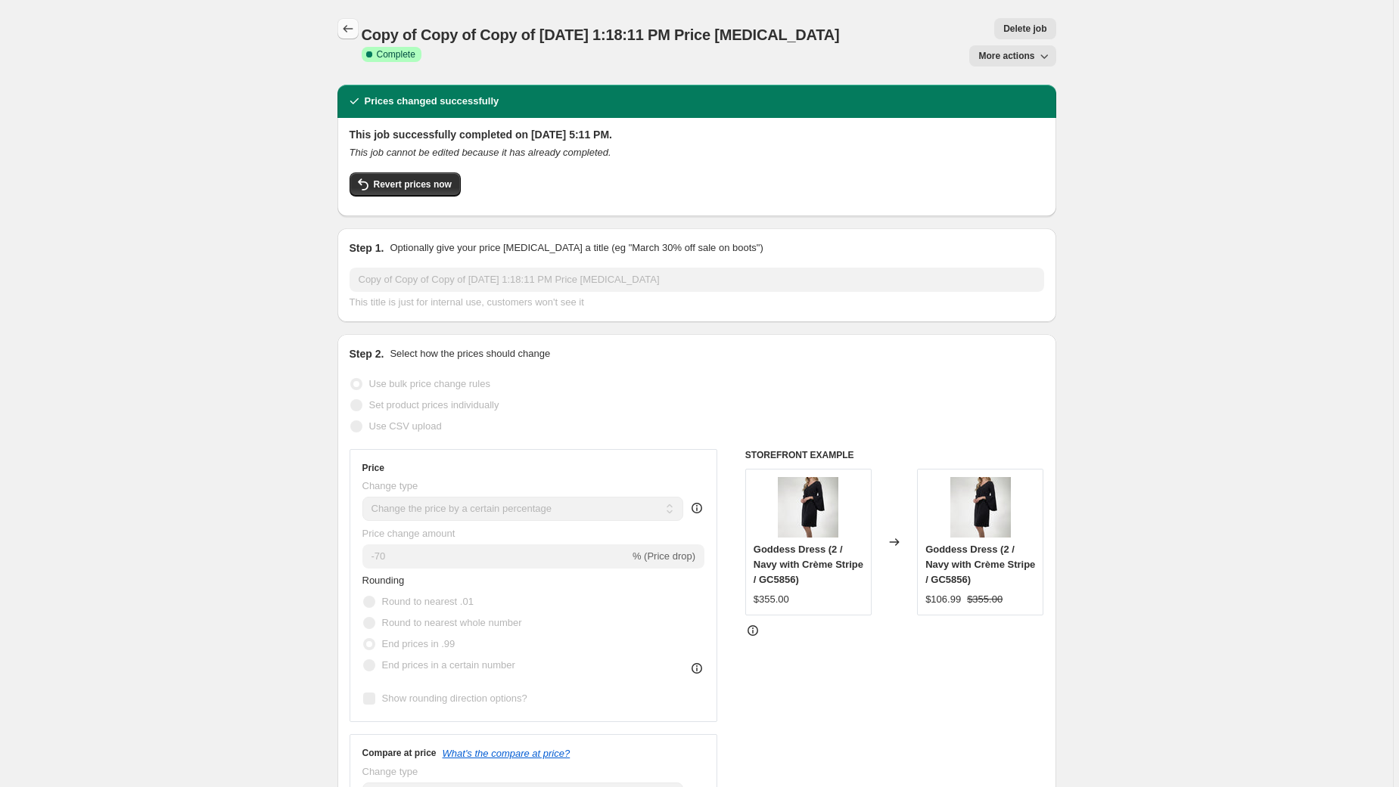 This screenshot has height=787, width=1399. What do you see at coordinates (470, 354) in the screenshot?
I see `p: Select how the prices should change` at bounding box center [470, 354].